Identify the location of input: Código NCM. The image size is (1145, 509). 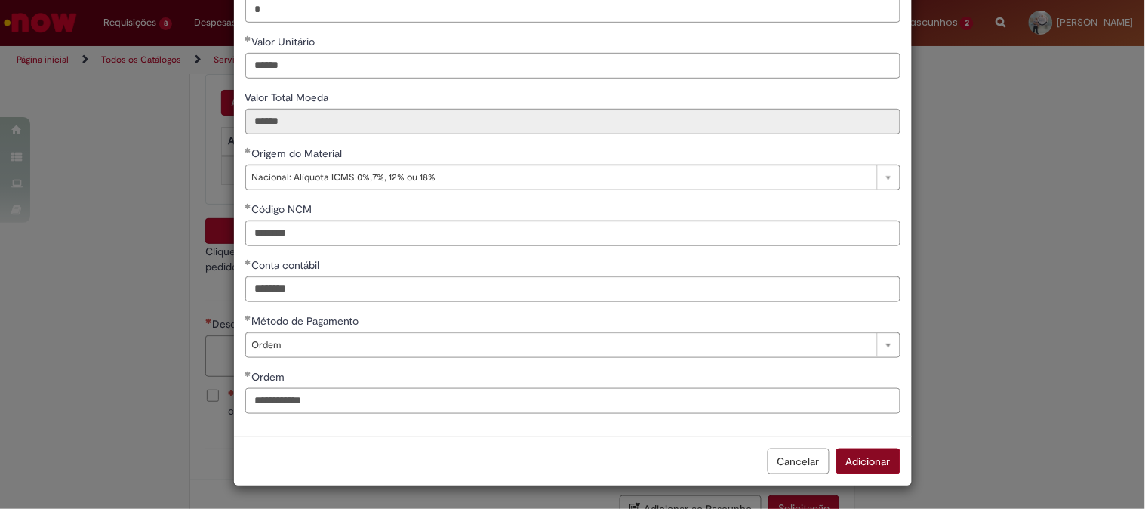
(573, 233).